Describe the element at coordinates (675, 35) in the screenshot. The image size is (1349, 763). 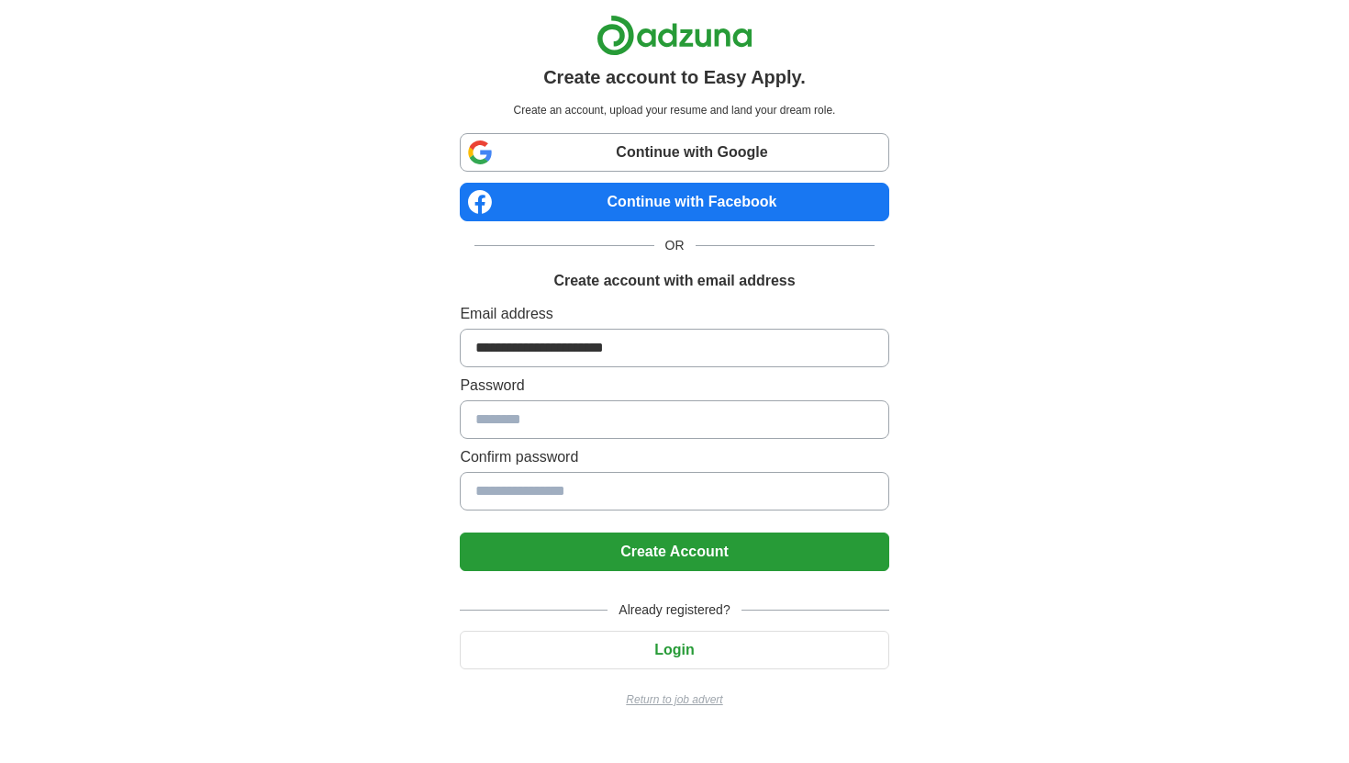
I see `img: Adzuna logo` at that location.